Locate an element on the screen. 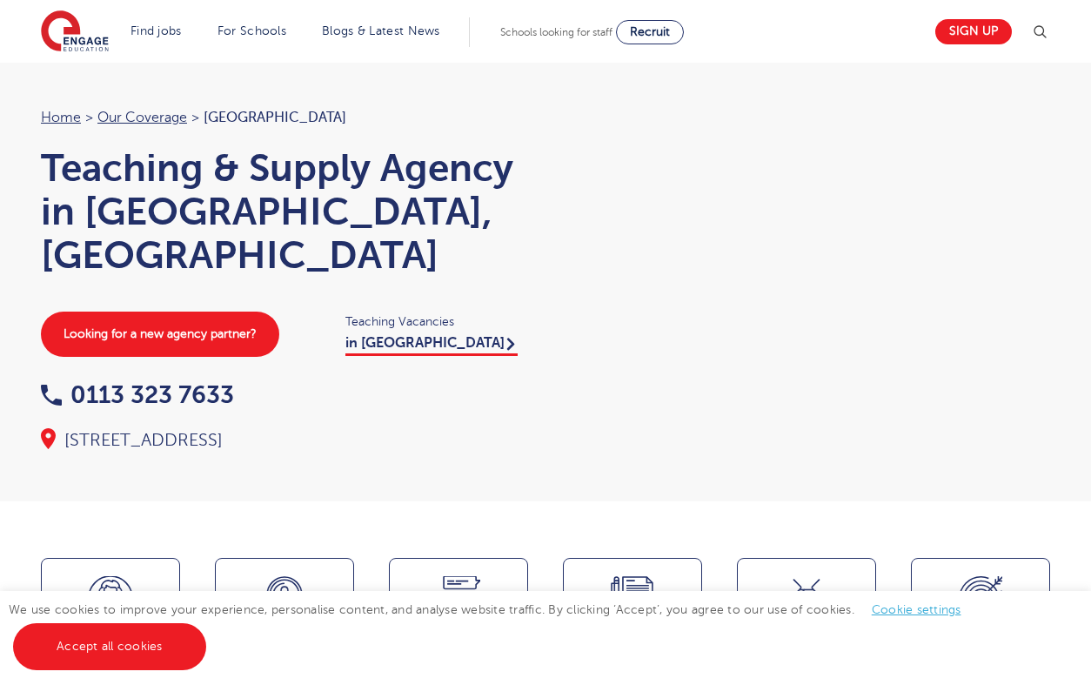 The width and height of the screenshot is (1091, 685). a: For Schools is located at coordinates (251, 30).